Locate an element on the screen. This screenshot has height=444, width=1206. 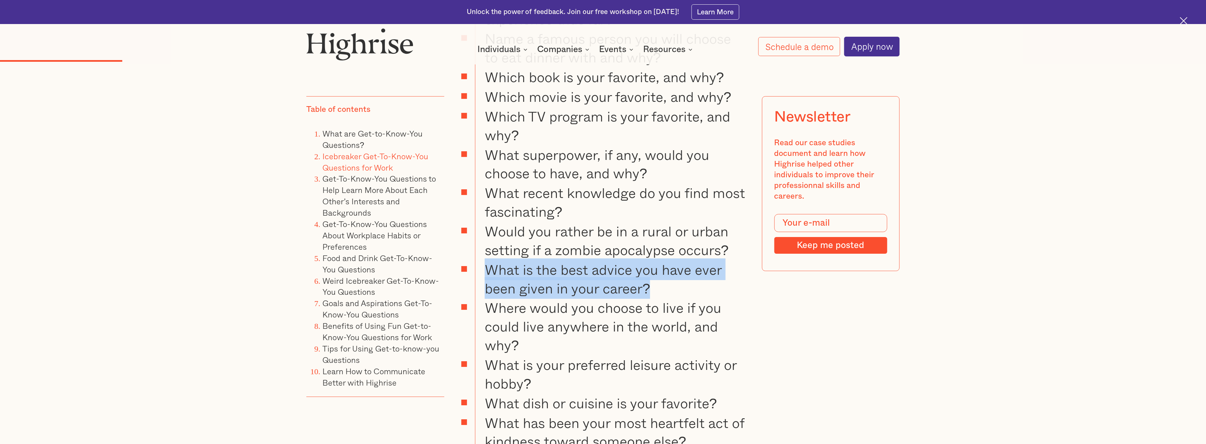
div: Newsletter is located at coordinates (812, 117).